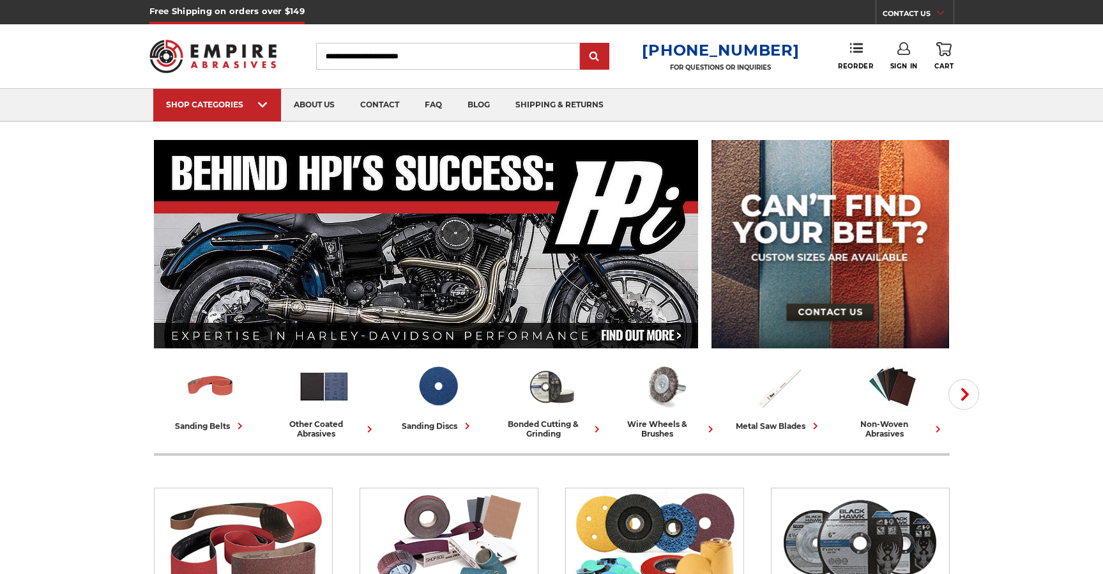 This screenshot has width=1103, height=574. I want to click on a: shipping & returns, so click(560, 105).